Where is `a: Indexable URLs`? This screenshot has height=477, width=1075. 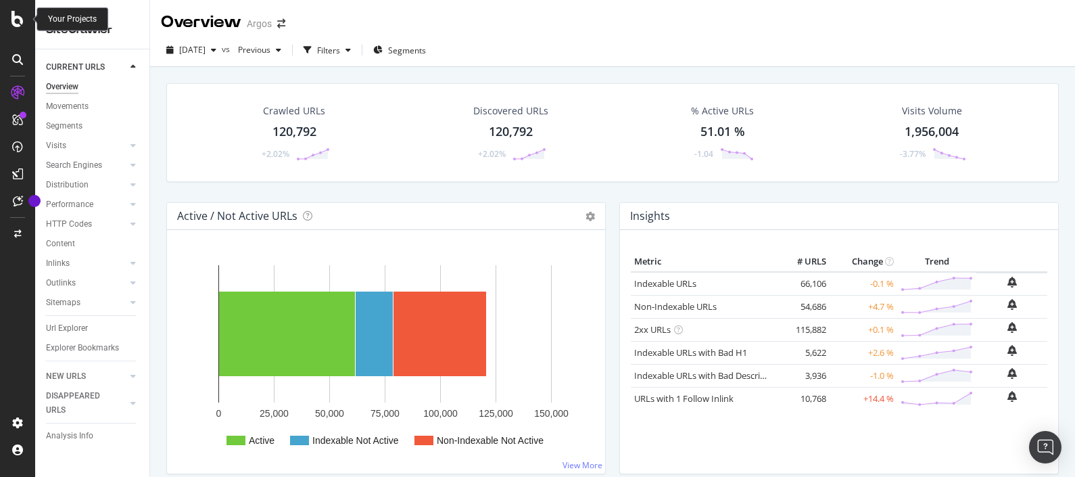
a: Indexable URLs is located at coordinates (666, 283).